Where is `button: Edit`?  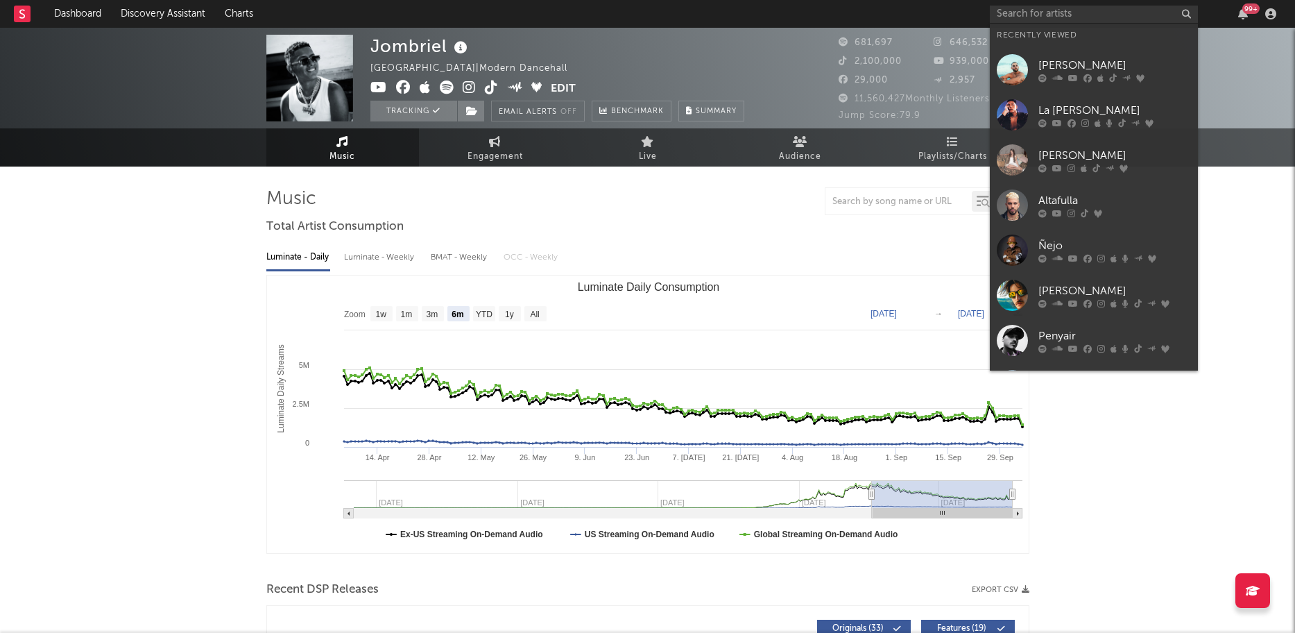 button: Edit is located at coordinates (563, 89).